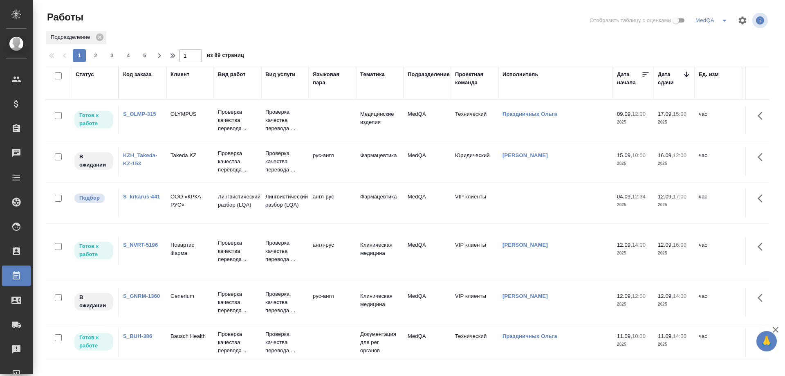  I want to click on td: 3, so click(762, 203).